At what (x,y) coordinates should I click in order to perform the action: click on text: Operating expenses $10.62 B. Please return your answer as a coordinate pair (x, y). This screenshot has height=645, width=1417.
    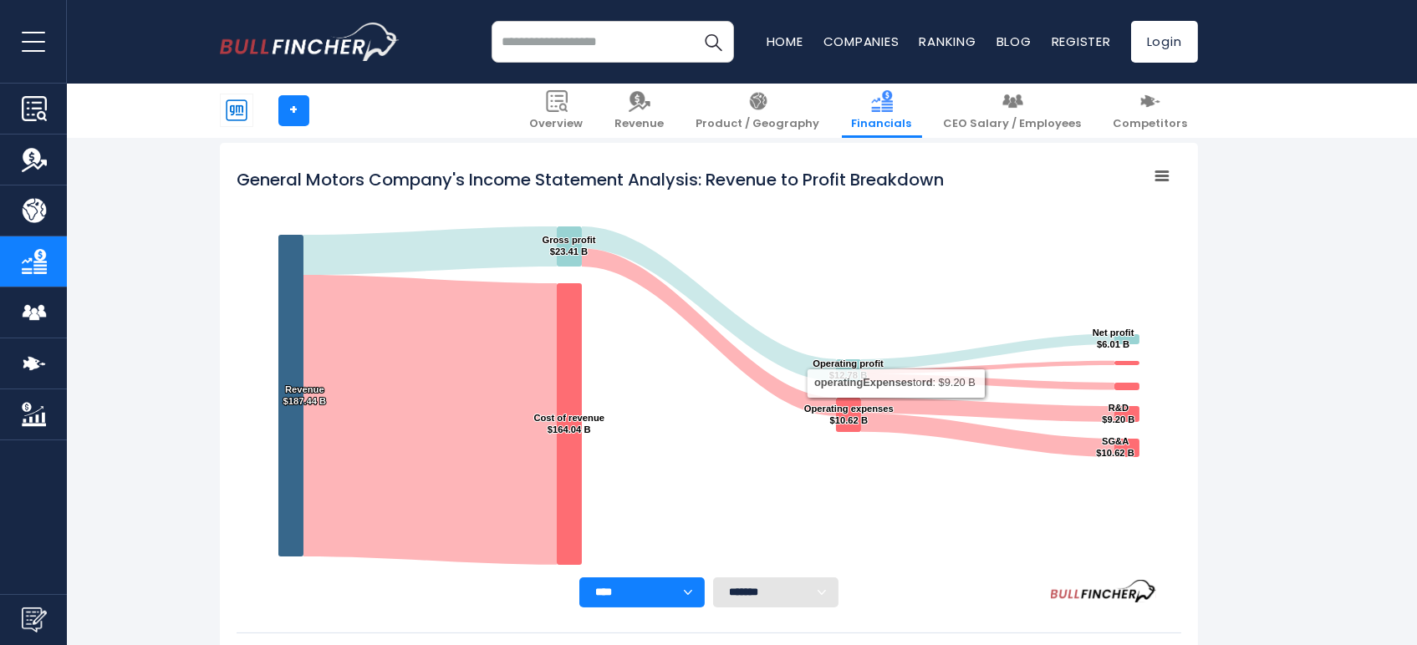
    Looking at the image, I should click on (848, 415).